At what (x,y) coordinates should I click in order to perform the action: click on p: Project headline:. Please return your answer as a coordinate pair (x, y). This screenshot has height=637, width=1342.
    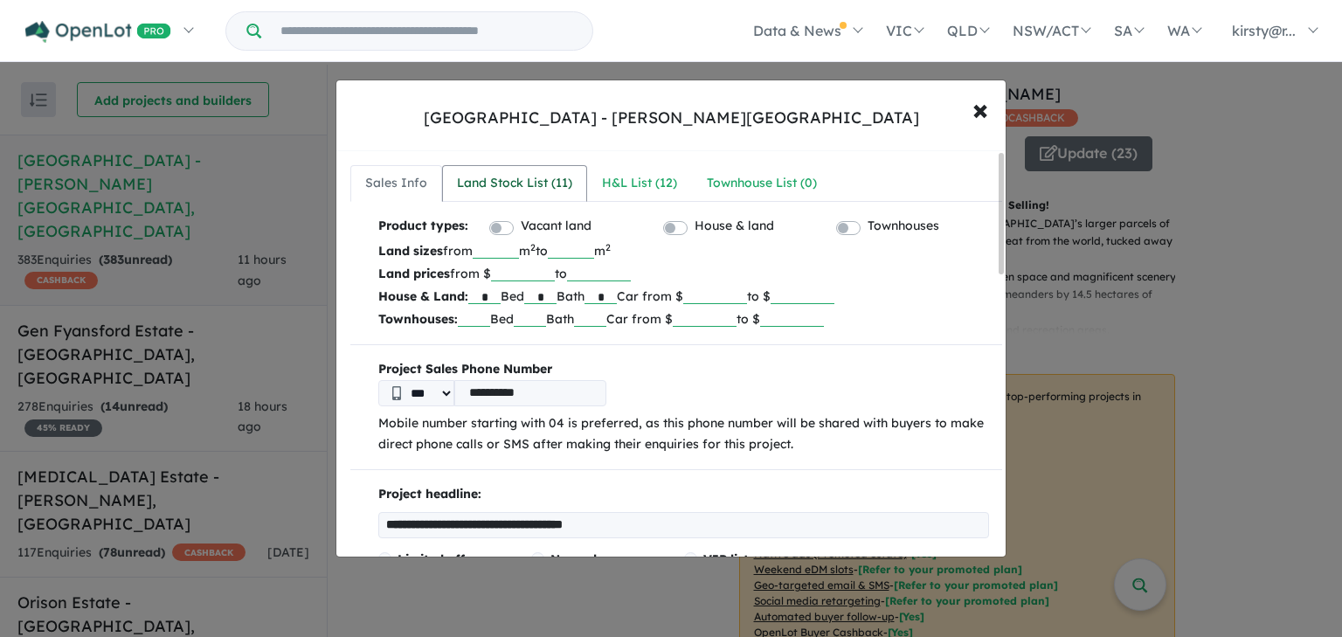
    Looking at the image, I should click on (683, 495).